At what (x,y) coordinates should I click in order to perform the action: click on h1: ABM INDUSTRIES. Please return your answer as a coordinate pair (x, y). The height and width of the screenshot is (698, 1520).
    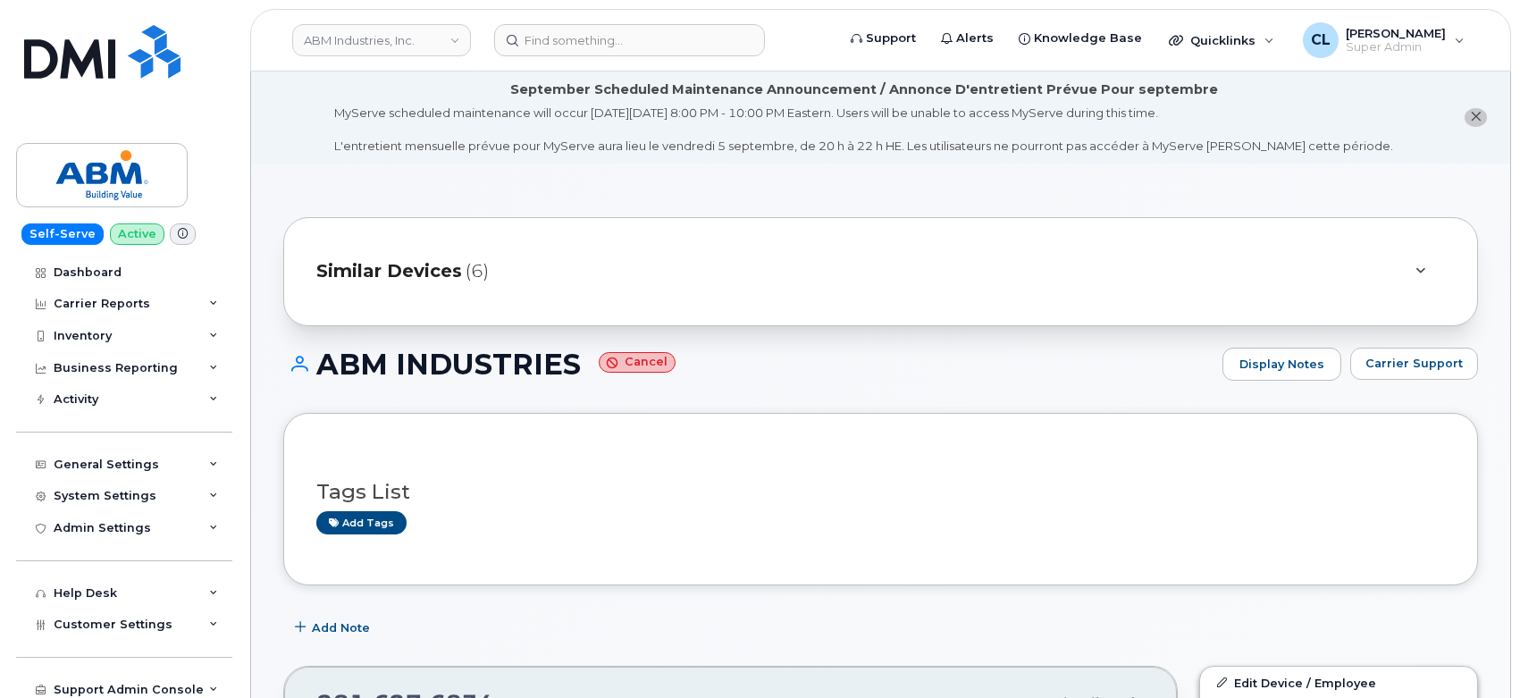
    Looking at the image, I should click on (748, 364).